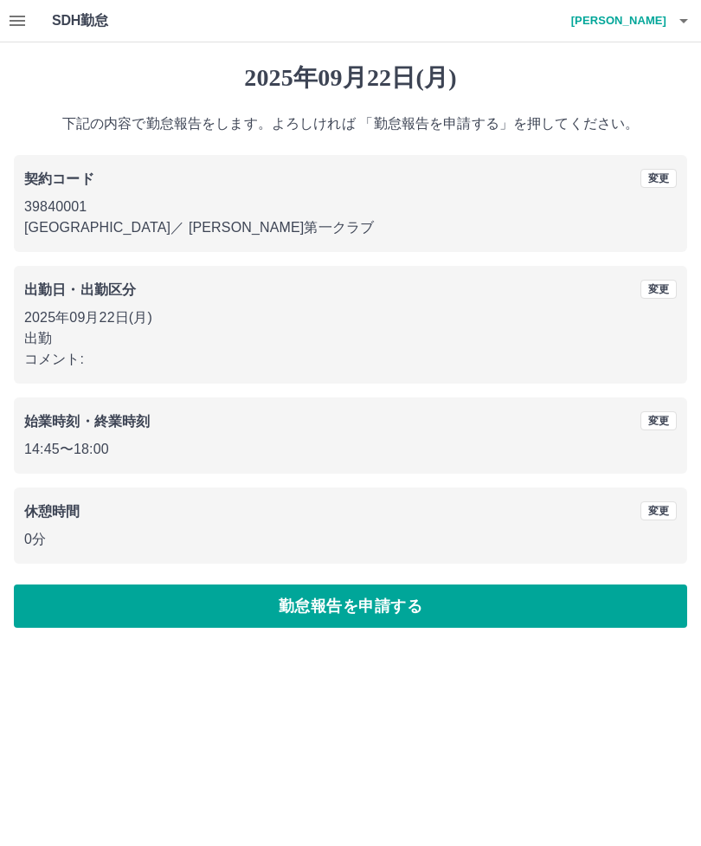 Image resolution: width=701 pixels, height=846 pixels. I want to click on p: 出勤, so click(351, 338).